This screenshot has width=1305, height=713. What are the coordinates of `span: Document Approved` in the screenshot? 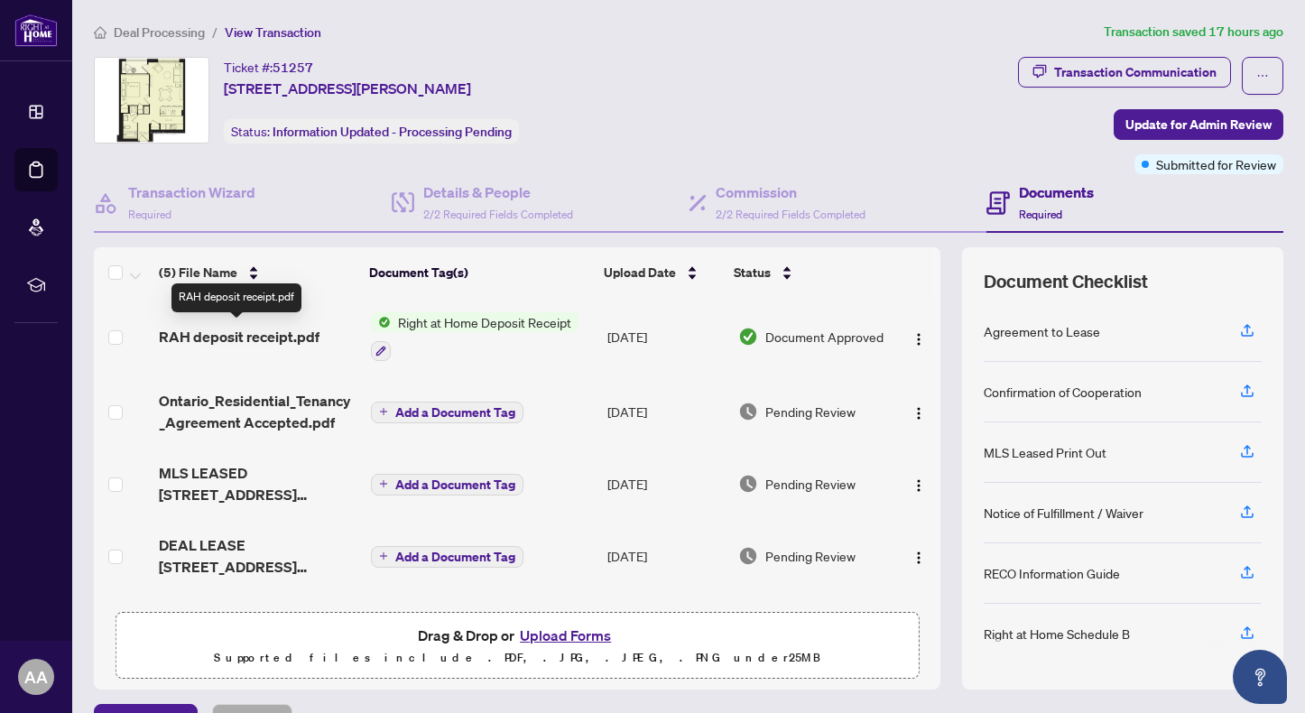 It's located at (824, 337).